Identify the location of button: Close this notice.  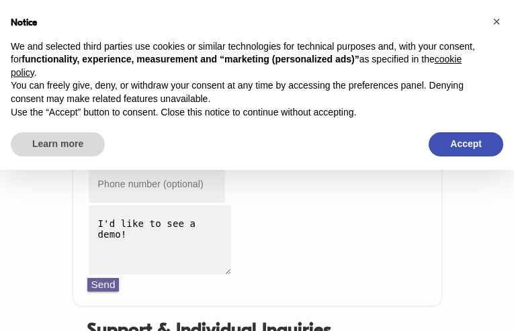
(497, 22).